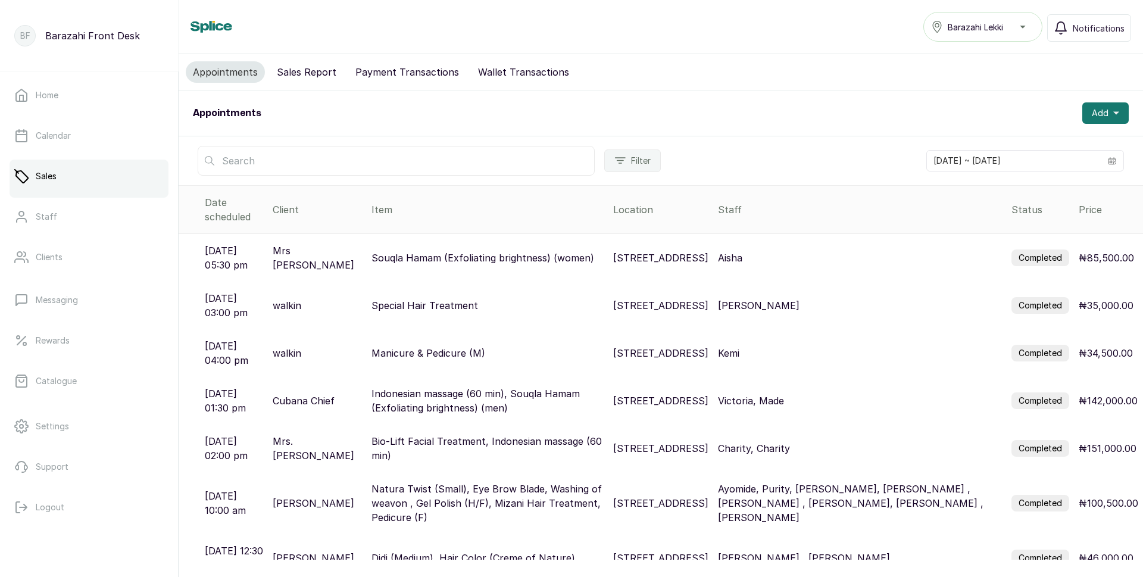 This screenshot has width=1143, height=577. I want to click on button: Appointments, so click(225, 72).